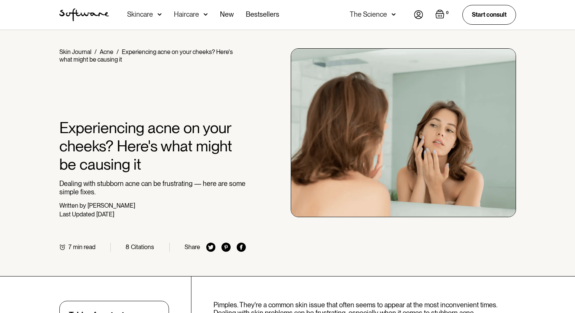 This screenshot has height=313, width=575. What do you see at coordinates (75, 52) in the screenshot?
I see `a: Skin Journal` at bounding box center [75, 52].